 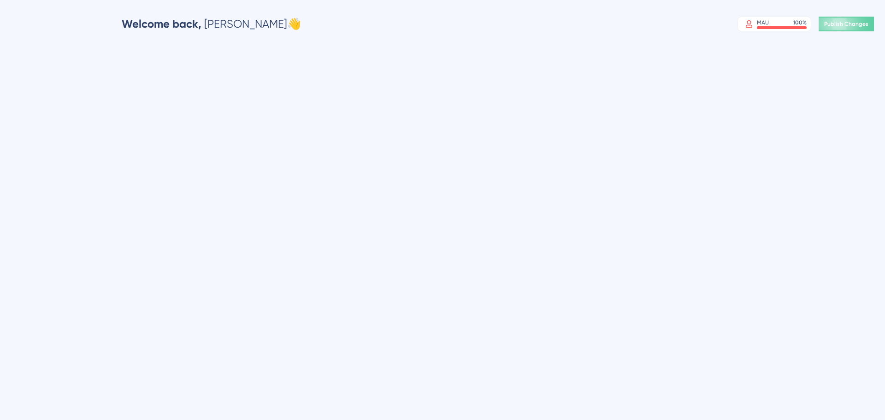 I want to click on span: Publish Changes, so click(x=847, y=24).